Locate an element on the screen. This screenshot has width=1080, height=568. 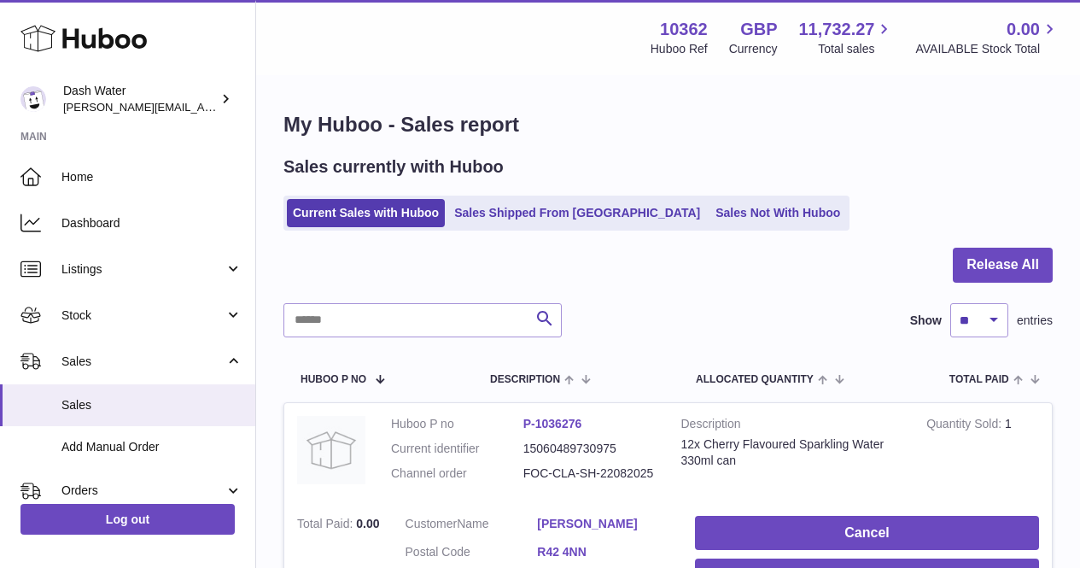
span: Customer is located at coordinates (431, 523).